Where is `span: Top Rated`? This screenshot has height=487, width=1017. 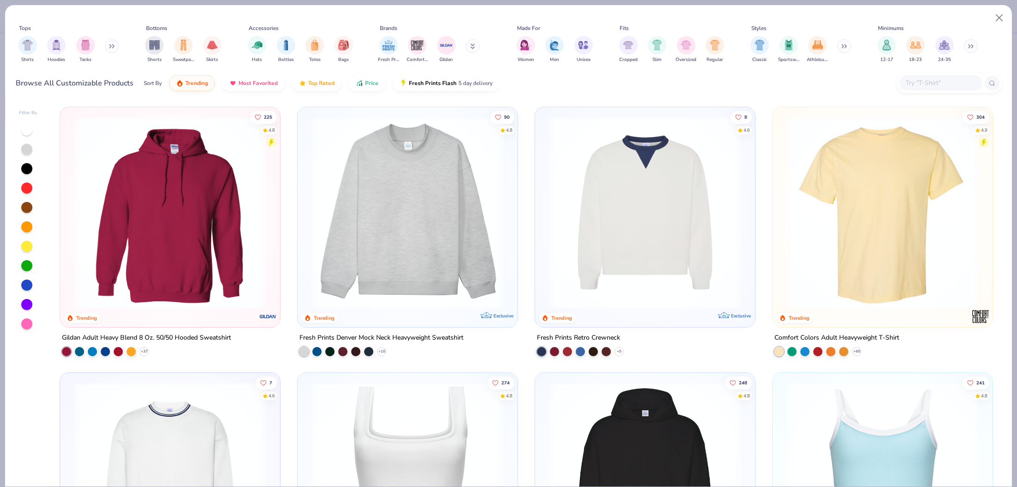
span: Top Rated is located at coordinates (321, 83).